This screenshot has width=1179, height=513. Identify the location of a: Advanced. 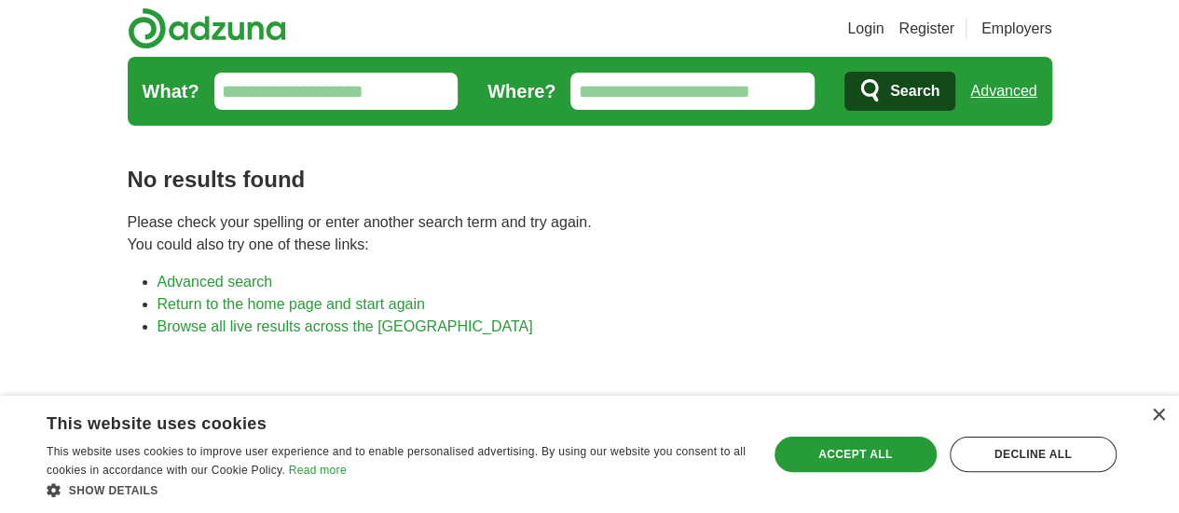
(1002, 91).